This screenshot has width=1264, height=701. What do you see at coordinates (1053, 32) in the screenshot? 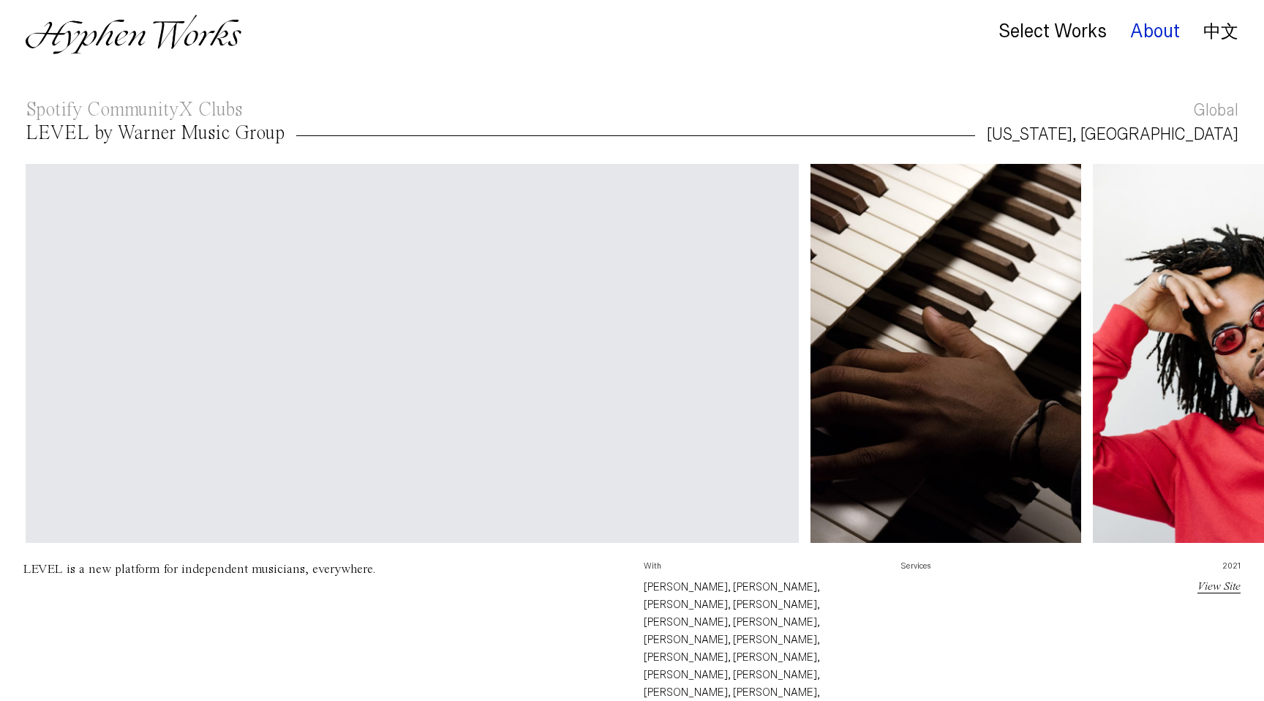
I see `a: Select Works` at bounding box center [1053, 32].